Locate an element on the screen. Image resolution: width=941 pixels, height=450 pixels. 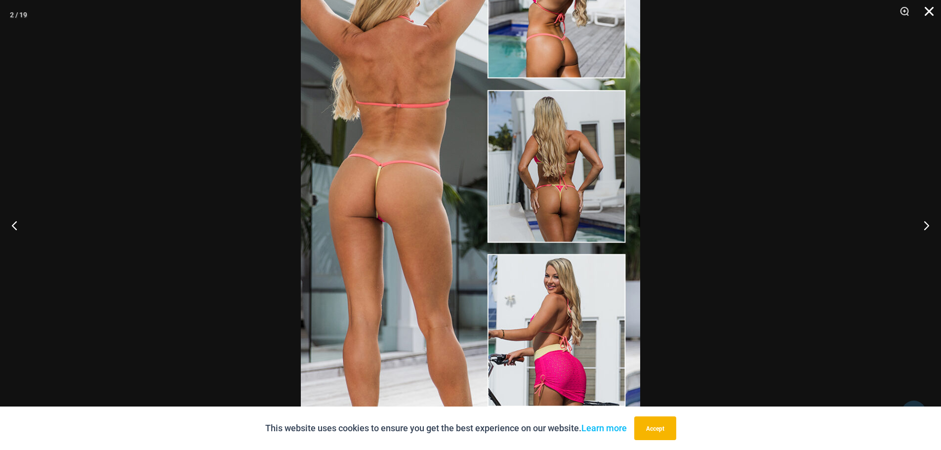
button: Next is located at coordinates (922, 225).